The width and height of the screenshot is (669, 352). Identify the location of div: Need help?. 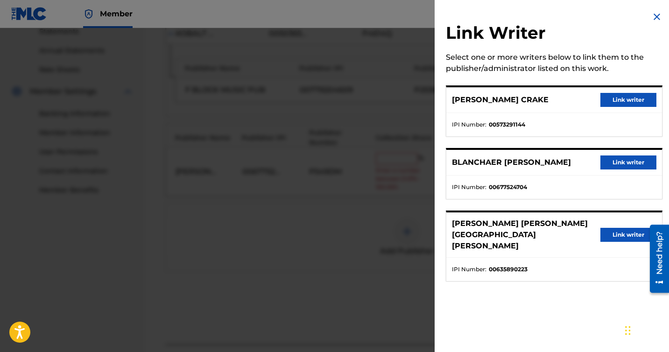
(16, 32).